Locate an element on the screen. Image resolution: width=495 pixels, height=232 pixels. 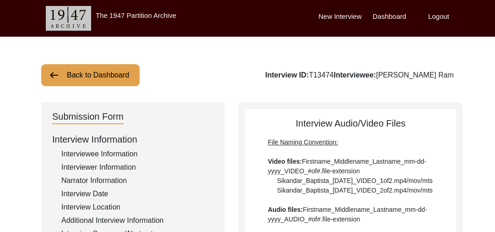
label: Dashboard is located at coordinates (389, 16).